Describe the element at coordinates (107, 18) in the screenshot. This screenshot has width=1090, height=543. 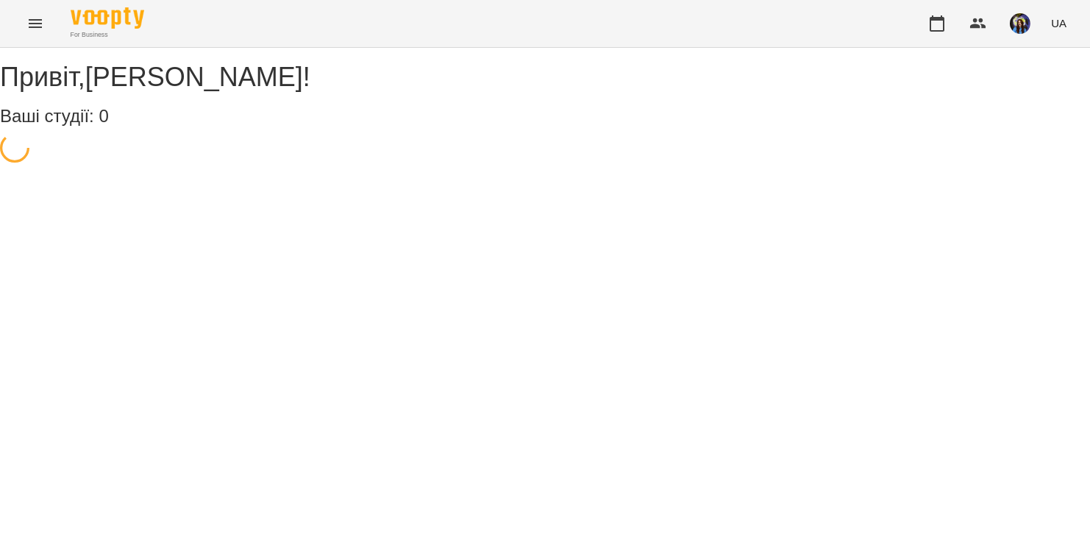
I see `img: Voopty Logo` at that location.